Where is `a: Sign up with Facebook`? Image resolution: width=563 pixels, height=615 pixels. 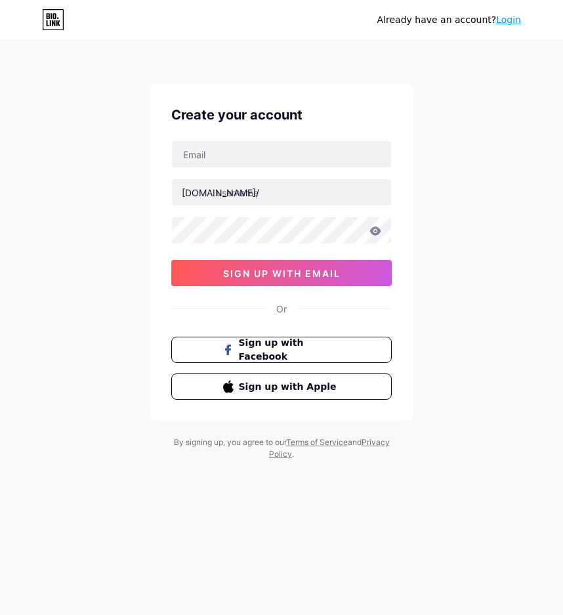
a: Sign up with Facebook is located at coordinates (281, 350).